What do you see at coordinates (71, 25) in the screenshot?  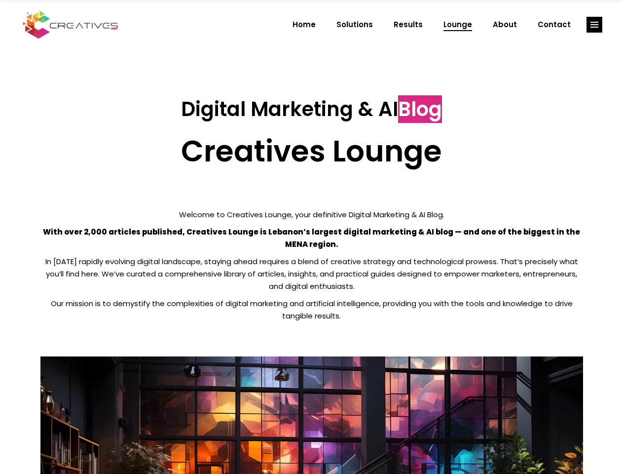 I see `img: Creatives` at bounding box center [71, 25].